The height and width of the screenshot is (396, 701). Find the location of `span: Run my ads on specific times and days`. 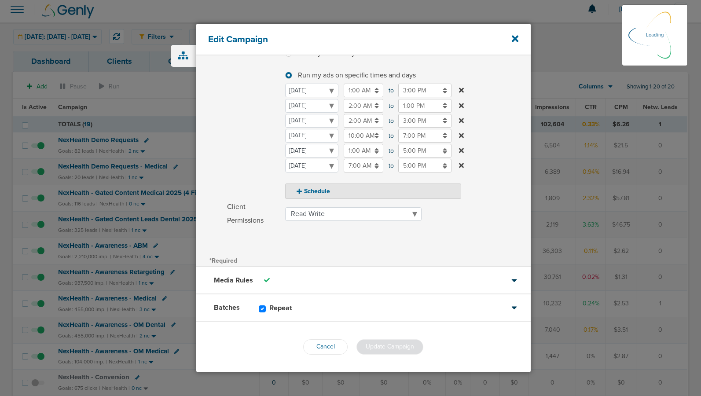

span: Run my ads on specific times and days is located at coordinates (357, 75).